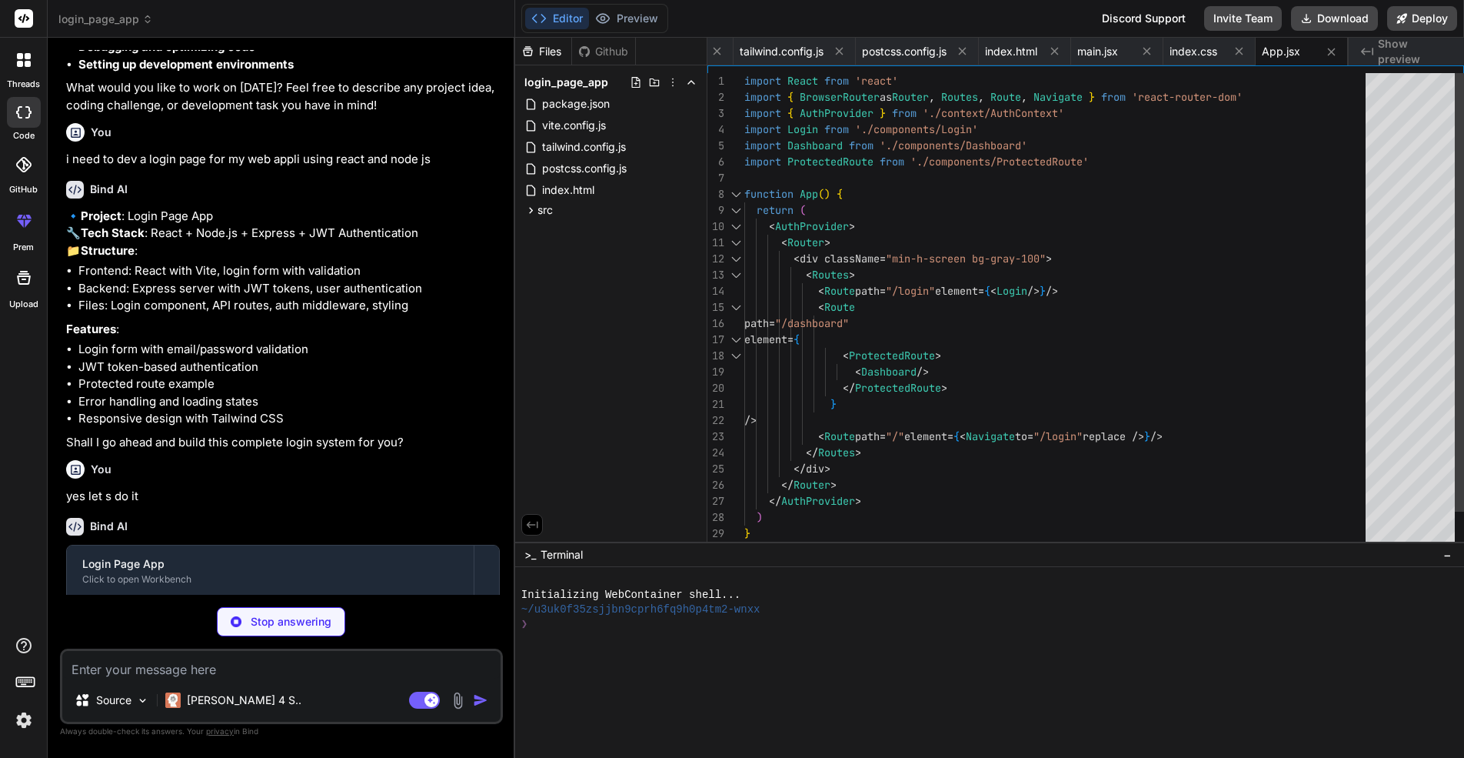 This screenshot has width=1464, height=758. Describe the element at coordinates (142, 700) in the screenshot. I see `img: Pick Models` at that location.